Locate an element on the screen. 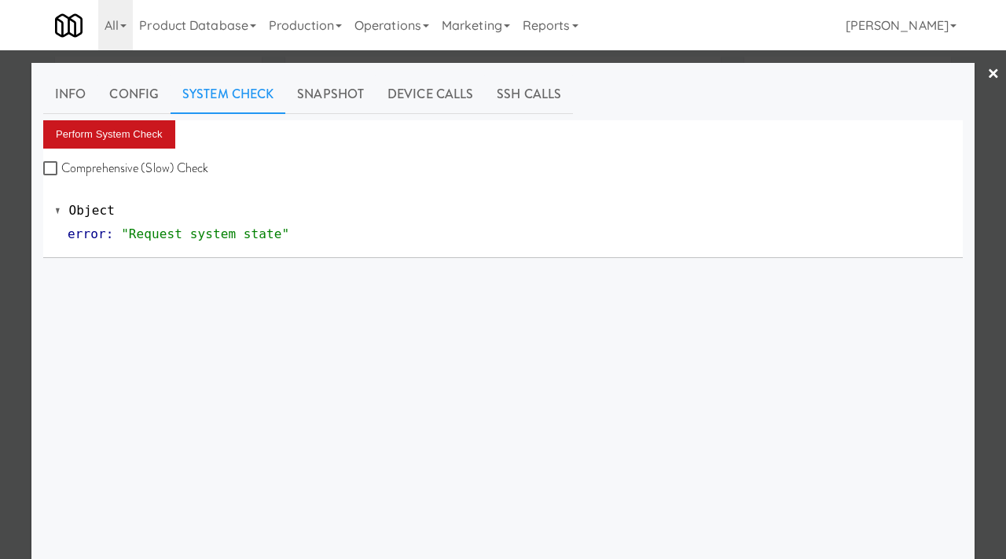 This screenshot has height=559, width=1006. label: Comprehensive (Slow) Check is located at coordinates (126, 168).